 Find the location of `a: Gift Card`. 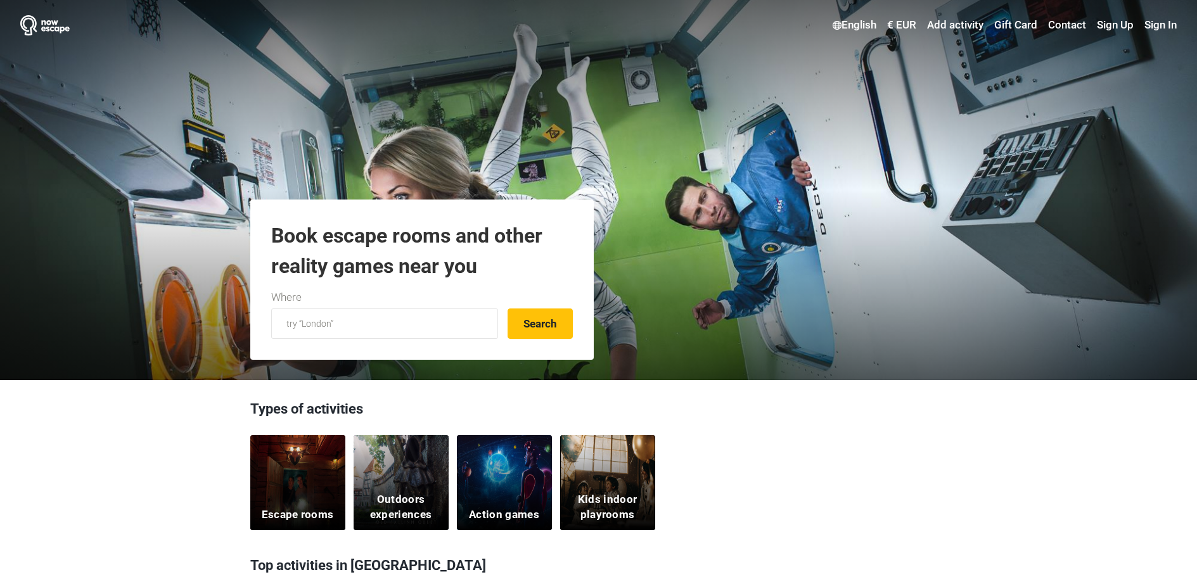

a: Gift Card is located at coordinates (1015, 25).